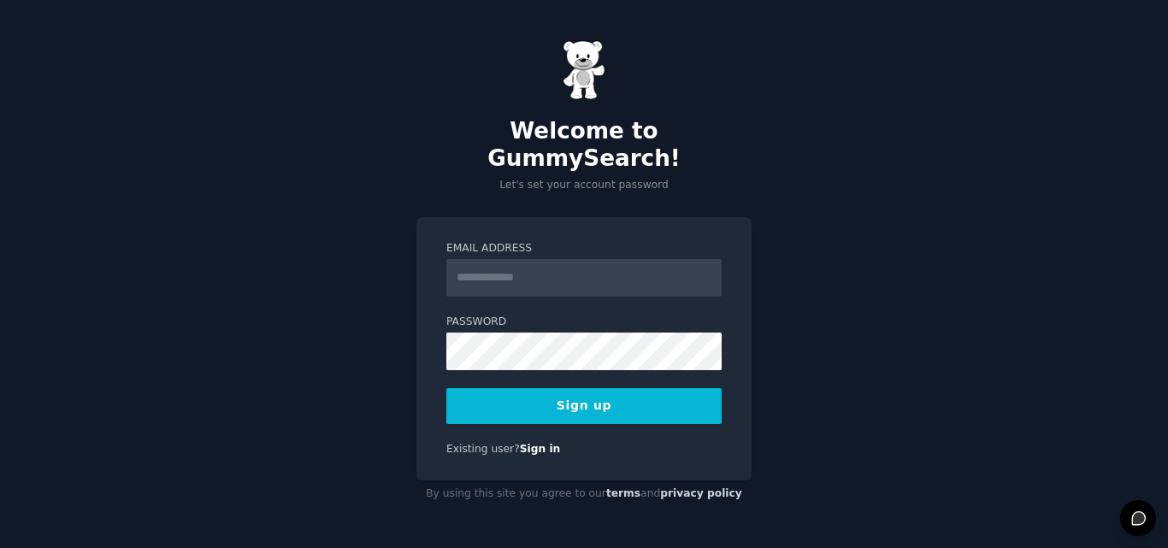  I want to click on label: Password, so click(584, 322).